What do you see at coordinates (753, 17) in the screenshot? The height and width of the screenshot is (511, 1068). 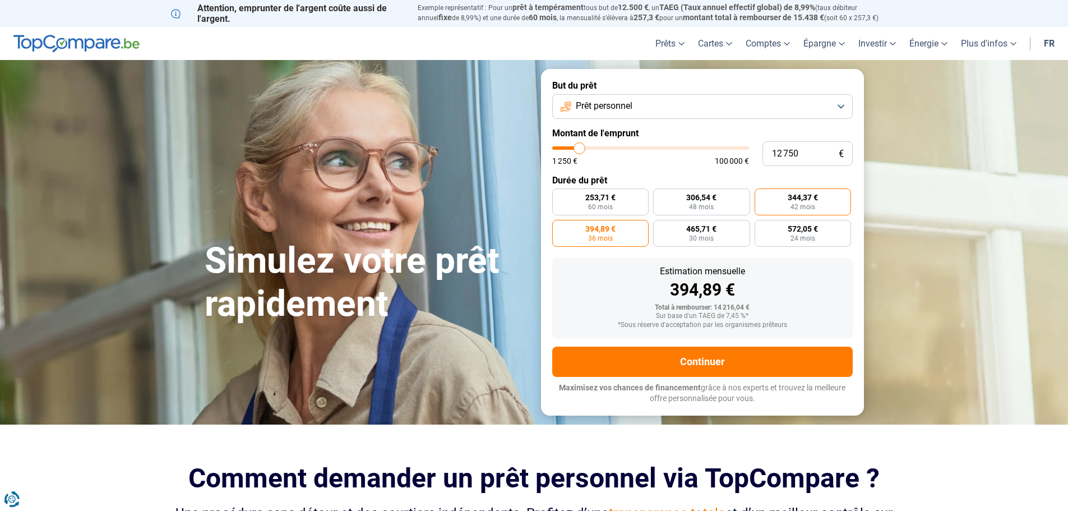 I see `span: montant total à rembourser de 15.438 €` at bounding box center [753, 17].